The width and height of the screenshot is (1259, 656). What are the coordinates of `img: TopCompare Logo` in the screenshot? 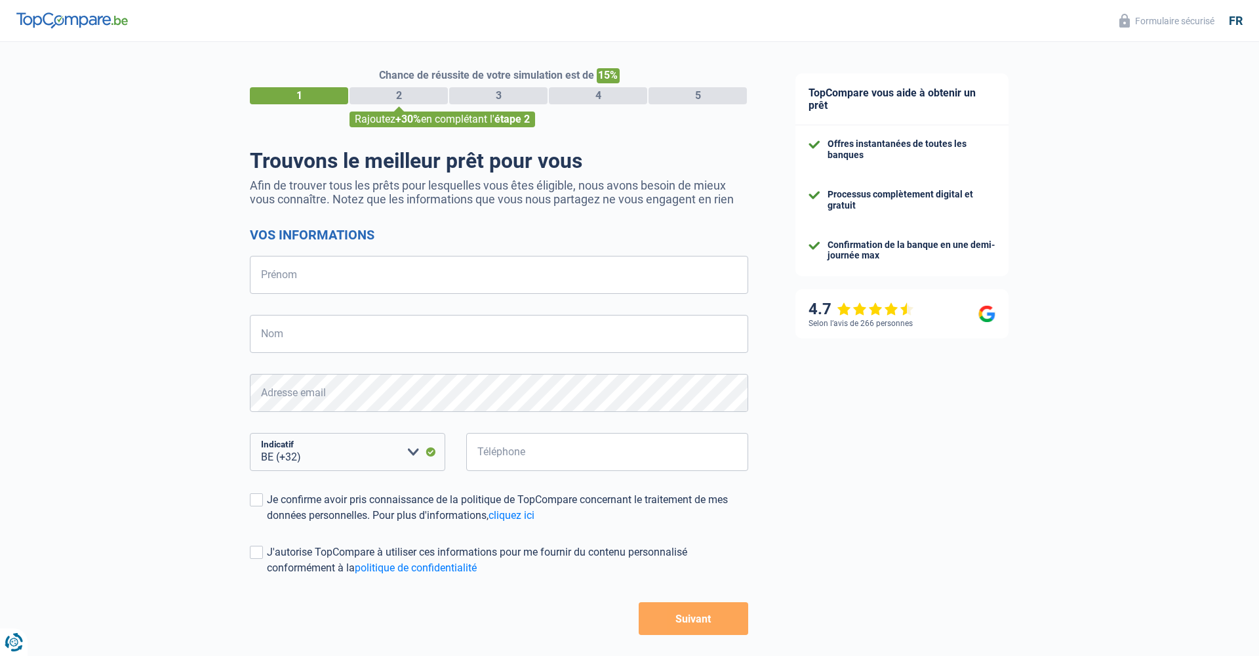 It's located at (72, 20).